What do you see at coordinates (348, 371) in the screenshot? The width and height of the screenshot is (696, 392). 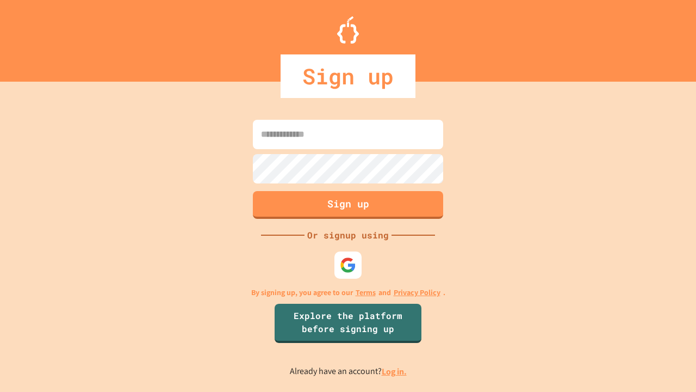 I see `p: Already have an account?` at bounding box center [348, 371].